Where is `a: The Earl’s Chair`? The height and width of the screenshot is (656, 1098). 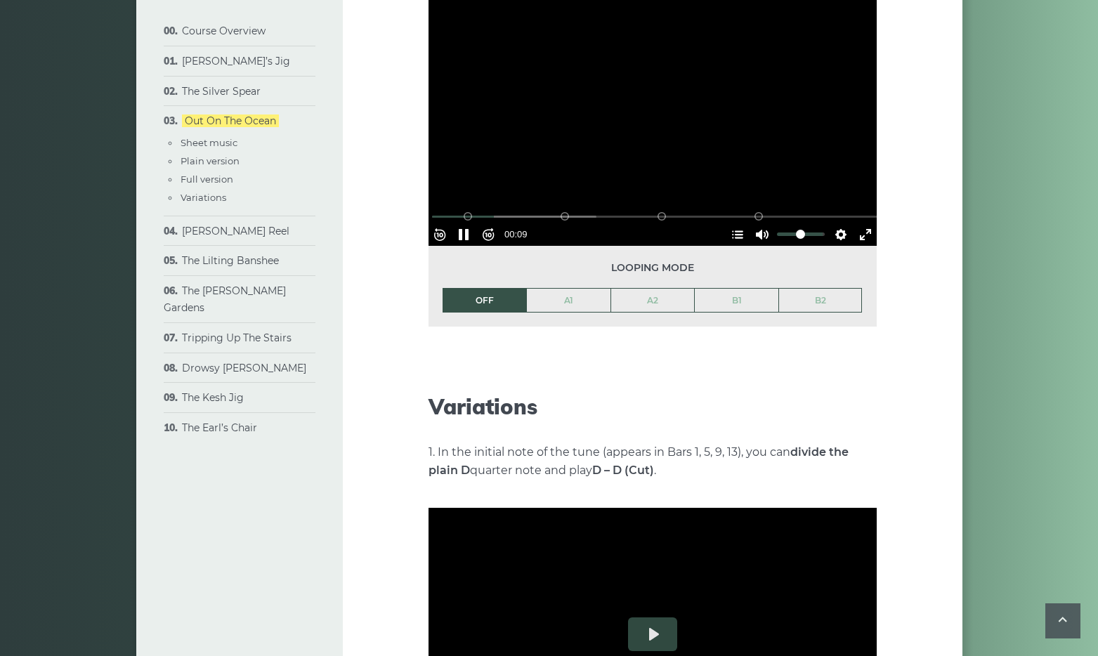 a: The Earl’s Chair is located at coordinates (219, 428).